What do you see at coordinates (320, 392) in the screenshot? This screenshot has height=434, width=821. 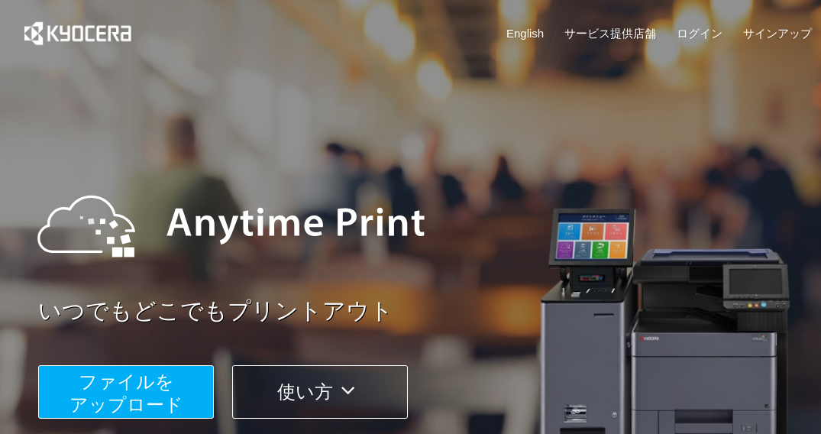 I see `button: 使い方` at bounding box center [320, 392].